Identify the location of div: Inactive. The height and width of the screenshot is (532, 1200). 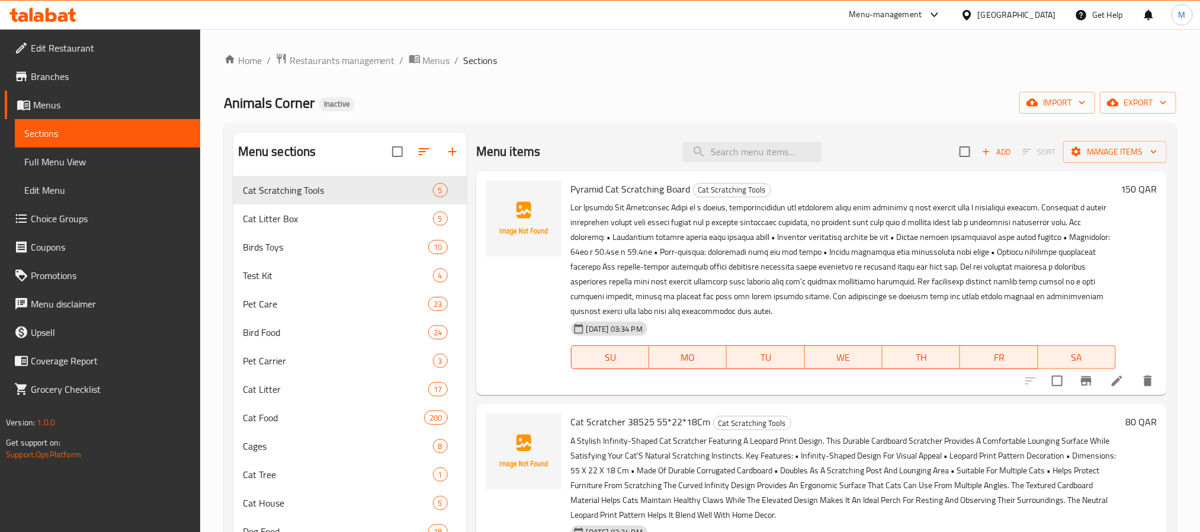
(337, 104).